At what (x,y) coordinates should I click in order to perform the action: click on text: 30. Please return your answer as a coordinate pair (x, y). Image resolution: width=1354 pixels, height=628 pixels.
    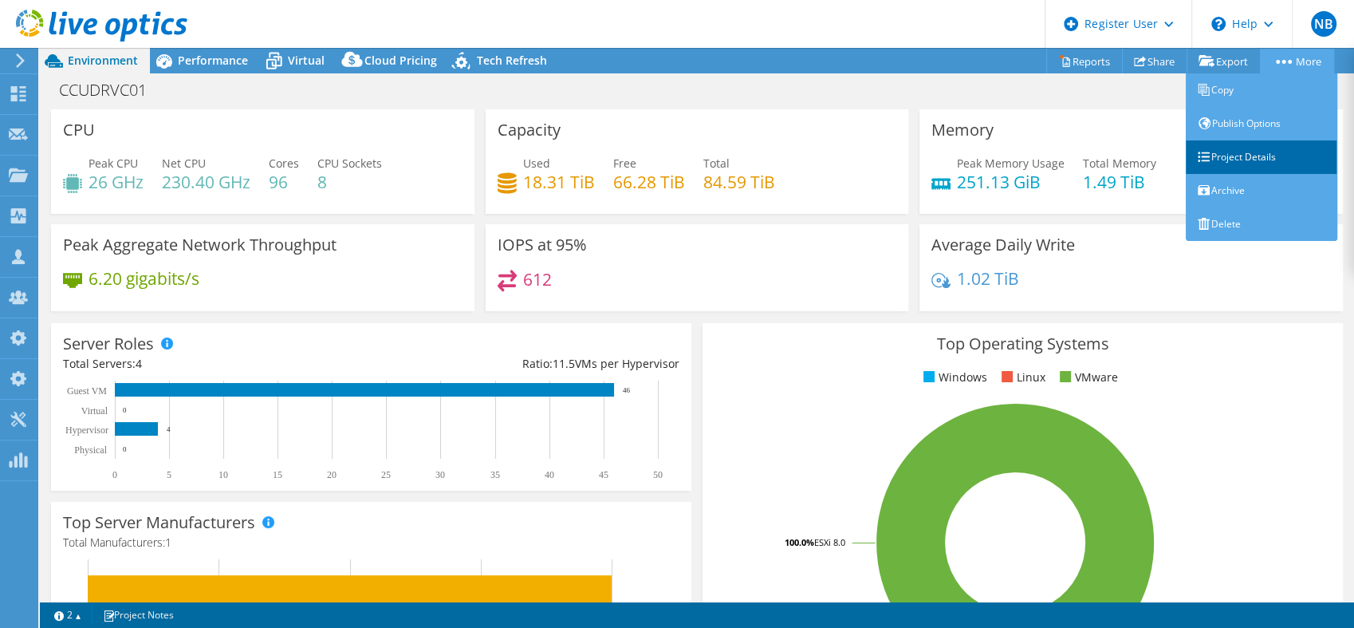
    Looking at the image, I should click on (440, 474).